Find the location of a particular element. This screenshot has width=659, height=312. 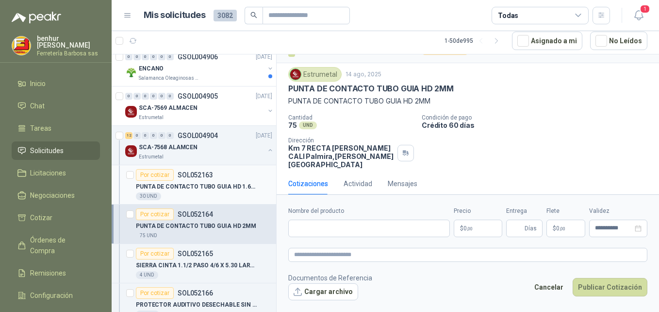

div: 4 UND is located at coordinates (147, 275).